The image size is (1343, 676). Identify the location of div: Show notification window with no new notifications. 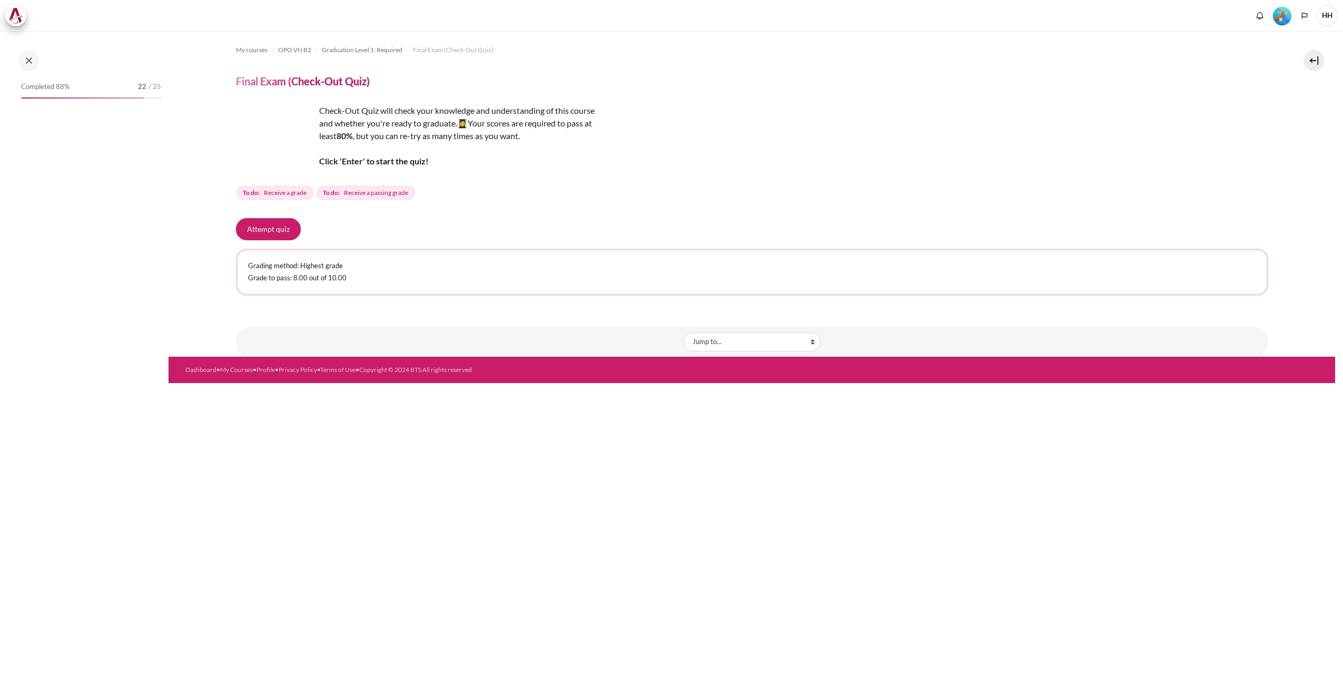
(1260, 16).